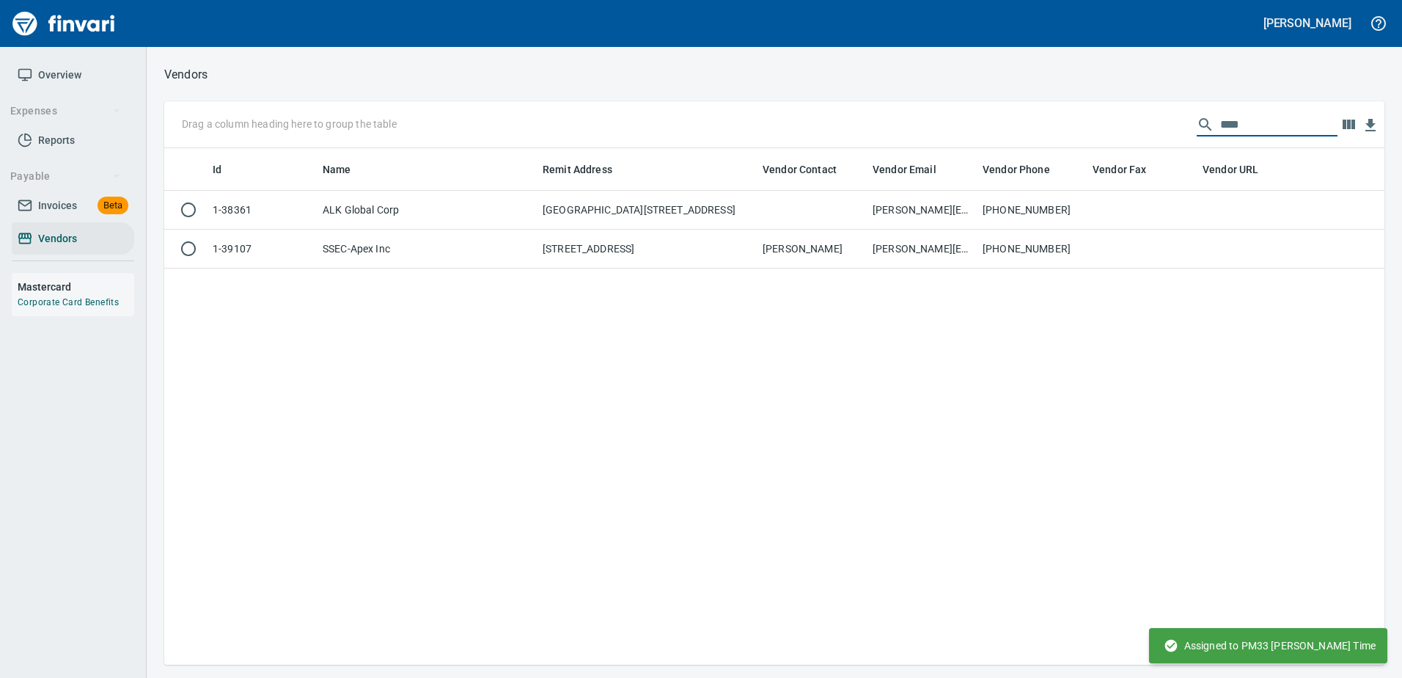 This screenshot has height=678, width=1402. Describe the element at coordinates (65, 176) in the screenshot. I see `button: Payable` at that location.